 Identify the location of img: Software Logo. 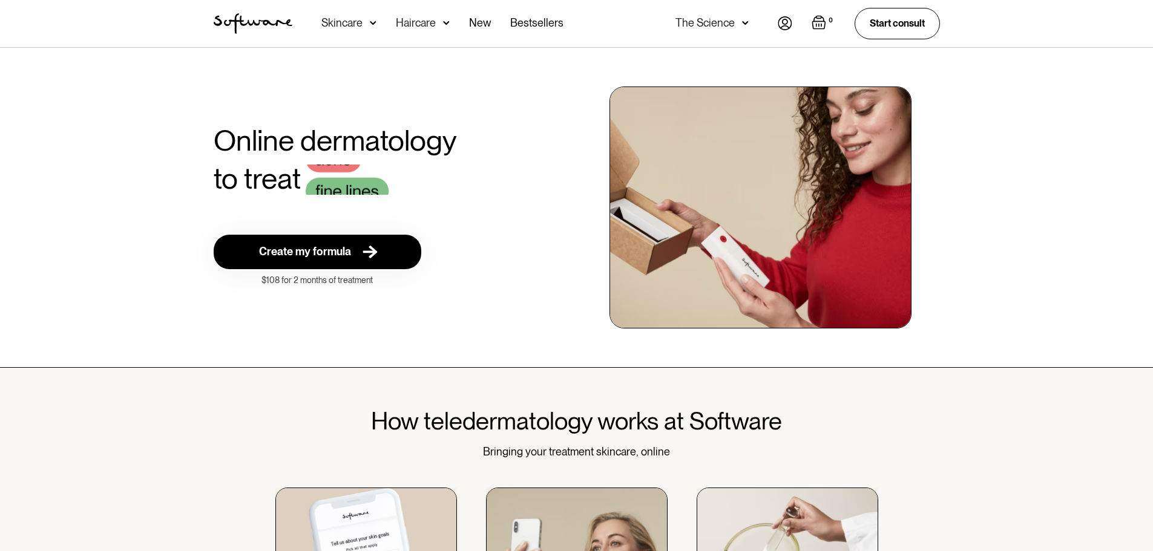
(253, 24).